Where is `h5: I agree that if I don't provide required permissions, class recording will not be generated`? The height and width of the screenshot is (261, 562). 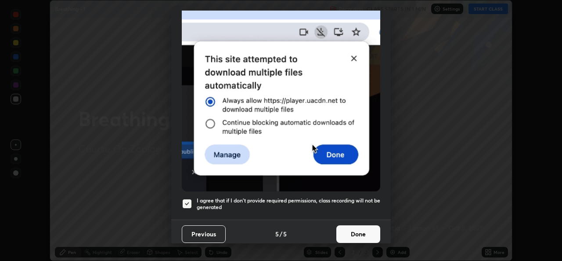 h5: I agree that if I don't provide required permissions, class recording will not be generated is located at coordinates (289, 203).